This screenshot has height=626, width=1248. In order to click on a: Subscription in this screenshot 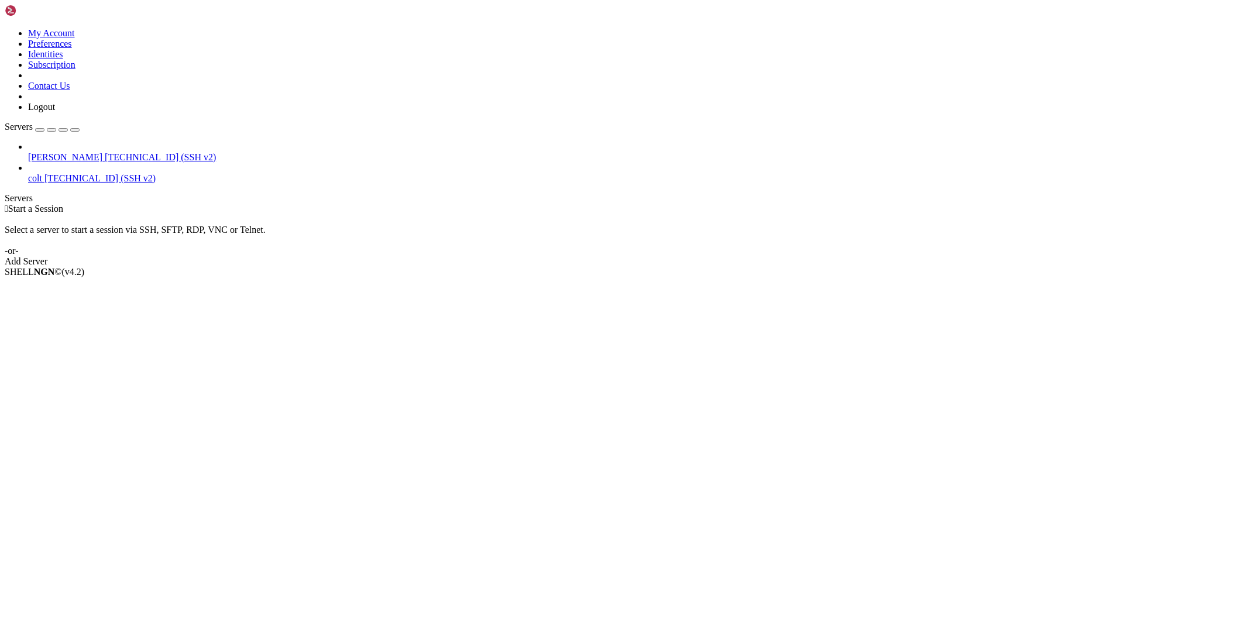, I will do `click(51, 64)`.